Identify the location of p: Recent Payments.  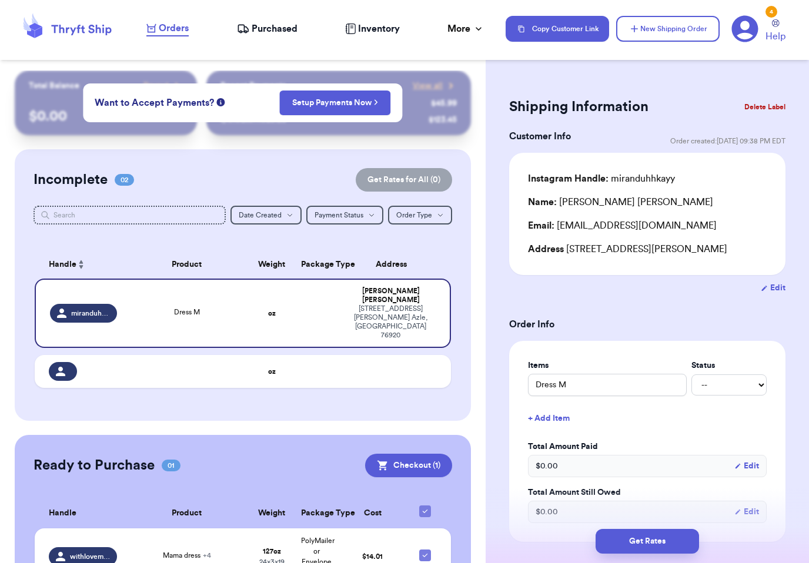
(253, 86).